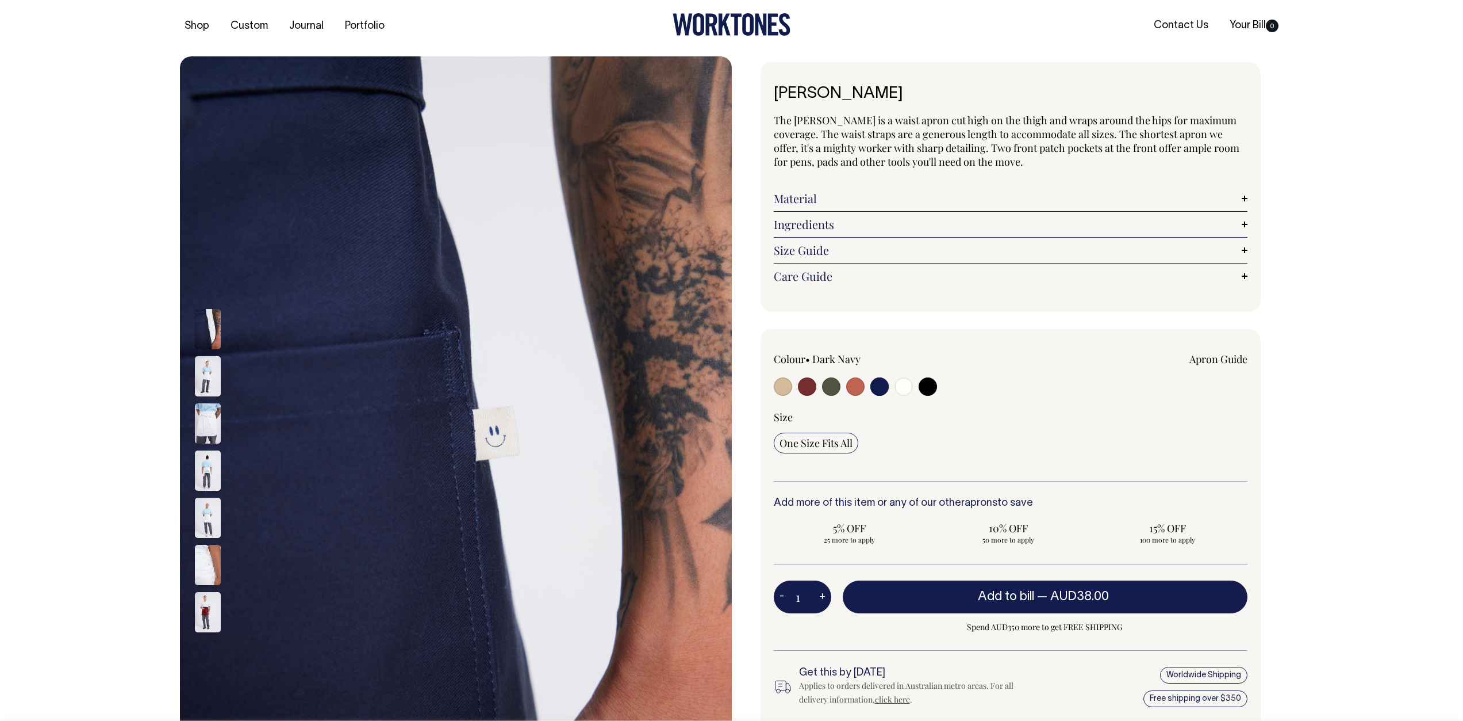 Image resolution: width=1463 pixels, height=721 pixels. I want to click on a: Care Guide, so click(1011, 276).